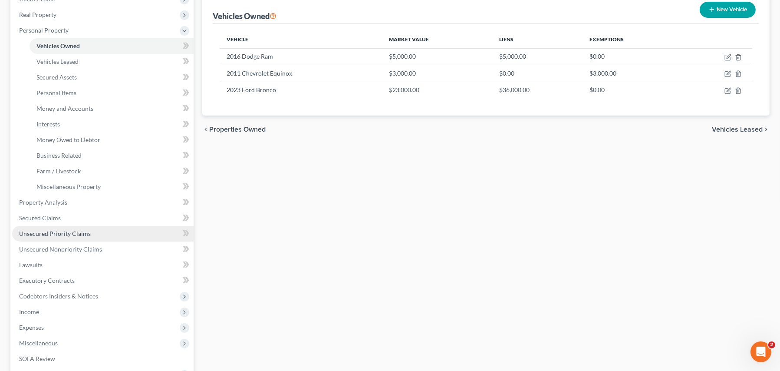 The height and width of the screenshot is (371, 780). What do you see at coordinates (58, 46) in the screenshot?
I see `span: Vehicles Owned` at bounding box center [58, 46].